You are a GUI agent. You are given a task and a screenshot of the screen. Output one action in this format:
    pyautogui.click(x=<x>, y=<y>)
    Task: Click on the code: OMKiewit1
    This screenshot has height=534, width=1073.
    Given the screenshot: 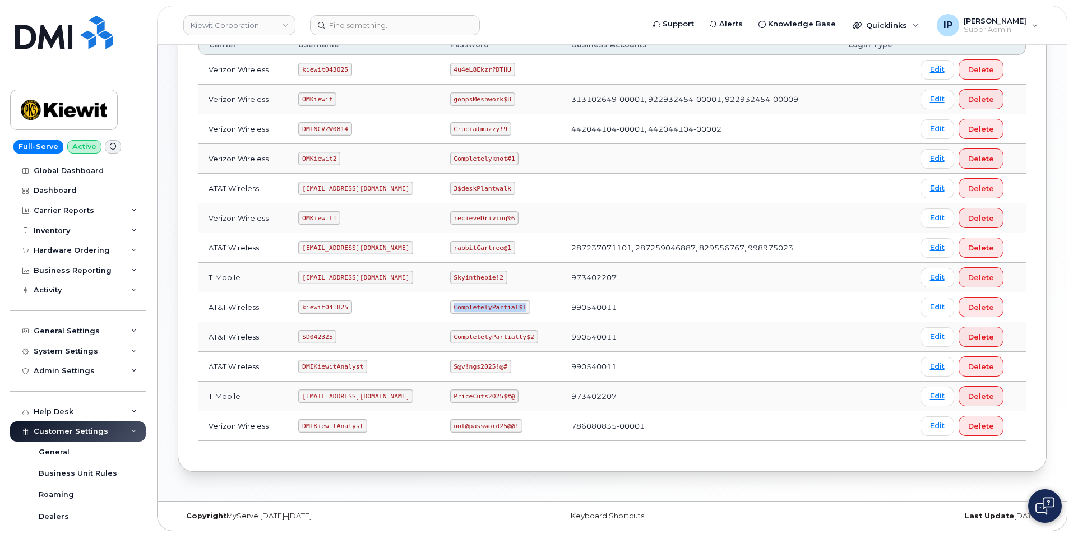 What is the action you would take?
    pyautogui.click(x=319, y=218)
    